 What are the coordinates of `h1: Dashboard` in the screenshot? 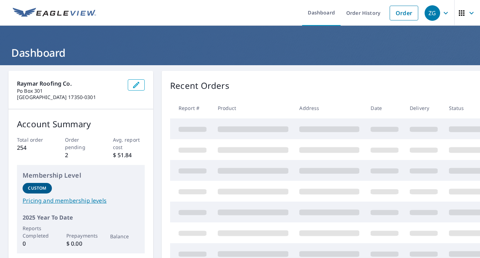 It's located at (240, 53).